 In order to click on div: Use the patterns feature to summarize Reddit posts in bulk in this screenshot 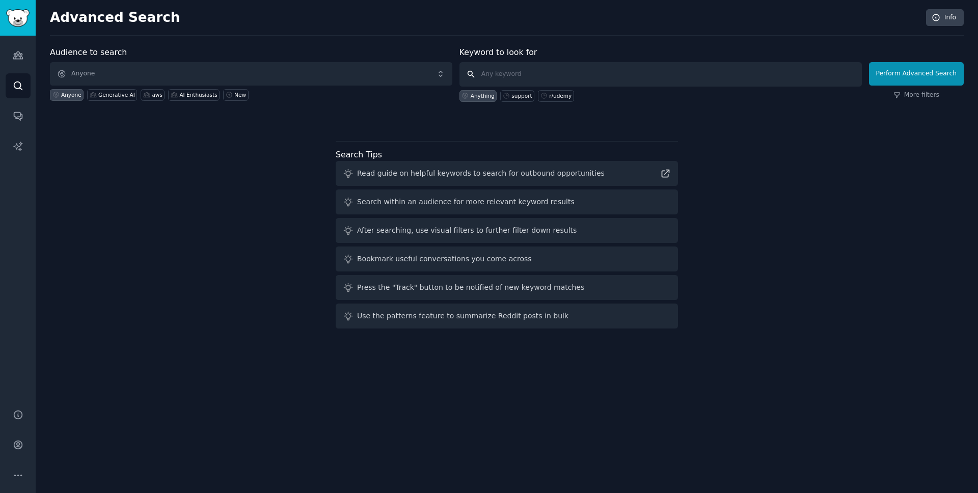, I will do `click(463, 316)`.